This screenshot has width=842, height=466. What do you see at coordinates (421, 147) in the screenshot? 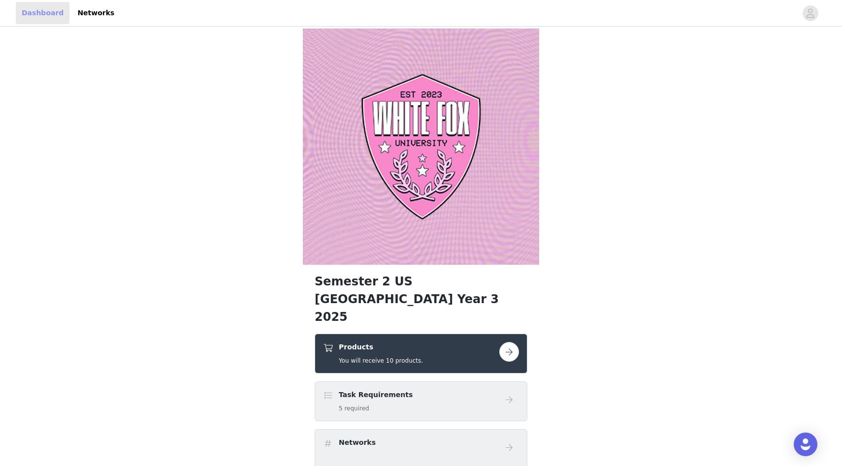
I see `img: campaign image` at bounding box center [421, 147].